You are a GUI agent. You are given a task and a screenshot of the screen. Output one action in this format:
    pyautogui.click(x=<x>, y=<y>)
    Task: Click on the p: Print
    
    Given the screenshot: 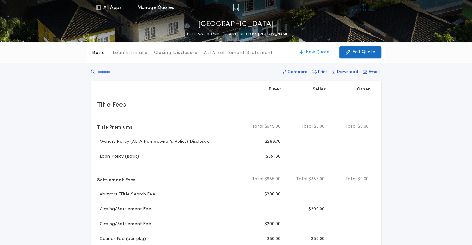 What is the action you would take?
    pyautogui.click(x=322, y=72)
    